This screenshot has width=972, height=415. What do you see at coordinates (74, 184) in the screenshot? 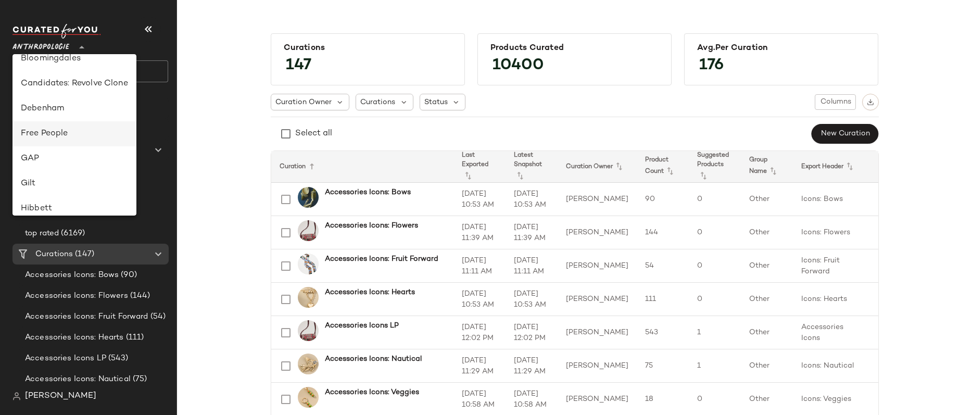
I see `div: Gilt` at bounding box center [74, 184].